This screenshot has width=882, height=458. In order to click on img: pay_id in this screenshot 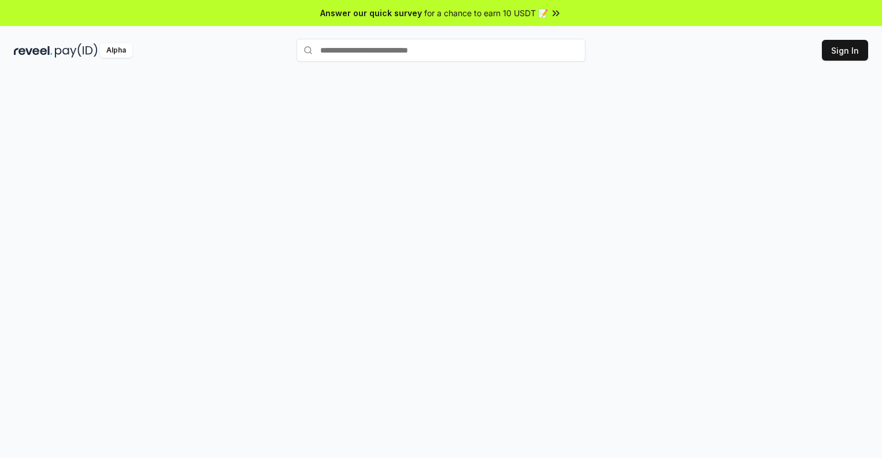, I will do `click(76, 50)`.